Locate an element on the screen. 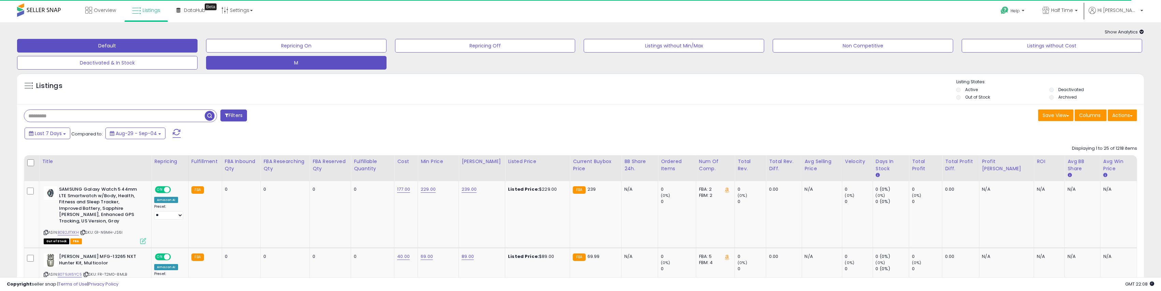 The image size is (1161, 291). a: 69.00 is located at coordinates (427, 257).